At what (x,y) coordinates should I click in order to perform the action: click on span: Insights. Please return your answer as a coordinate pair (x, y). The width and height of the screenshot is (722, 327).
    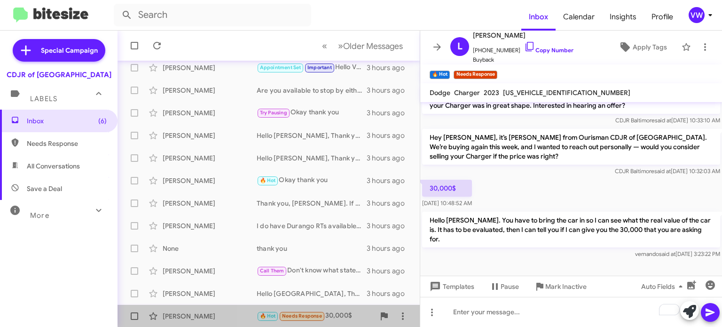
    Looking at the image, I should click on (623, 17).